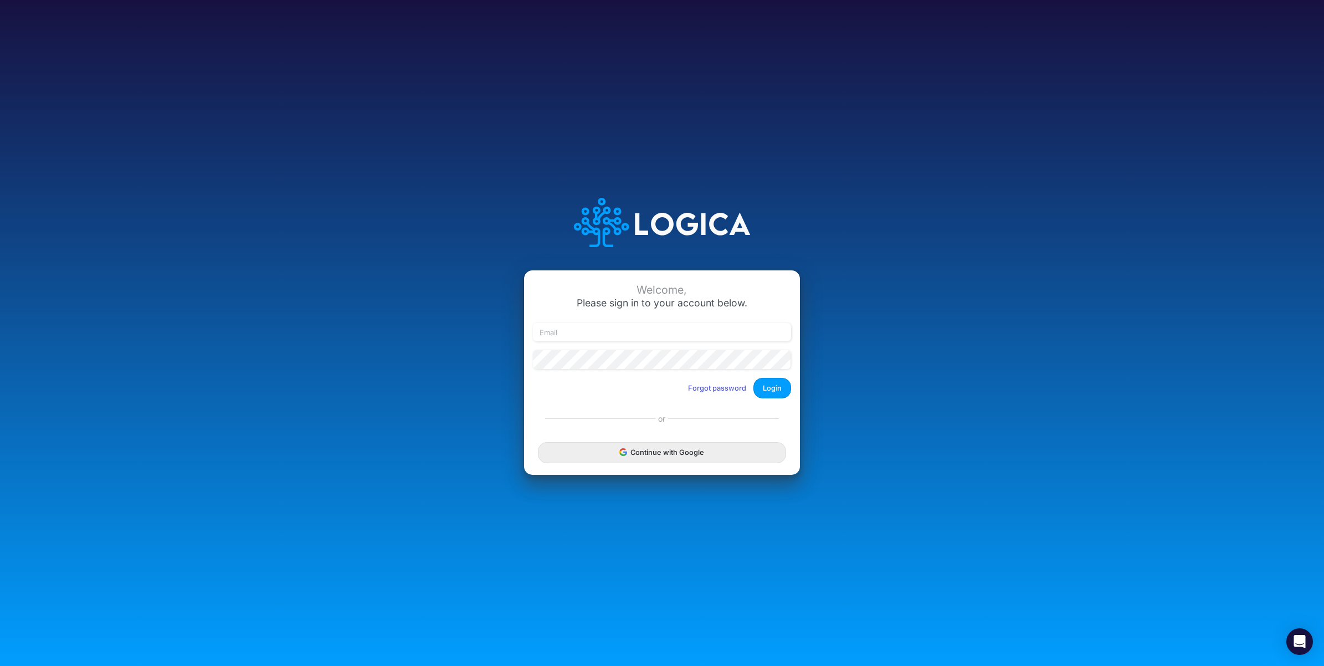 This screenshot has height=666, width=1324. Describe the element at coordinates (662, 302) in the screenshot. I see `span: Please sign in to your account below.` at that location.